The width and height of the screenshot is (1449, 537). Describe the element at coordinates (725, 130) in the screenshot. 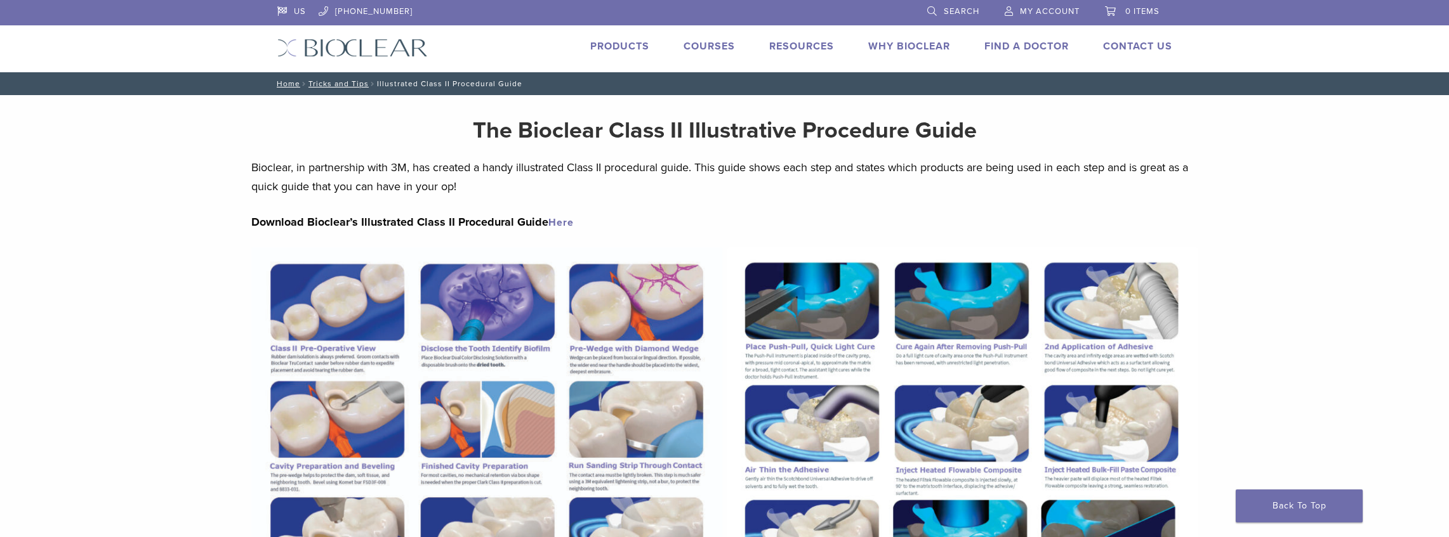

I see `strong: The Bioclear Class II Illustrative Procedure Guide` at that location.